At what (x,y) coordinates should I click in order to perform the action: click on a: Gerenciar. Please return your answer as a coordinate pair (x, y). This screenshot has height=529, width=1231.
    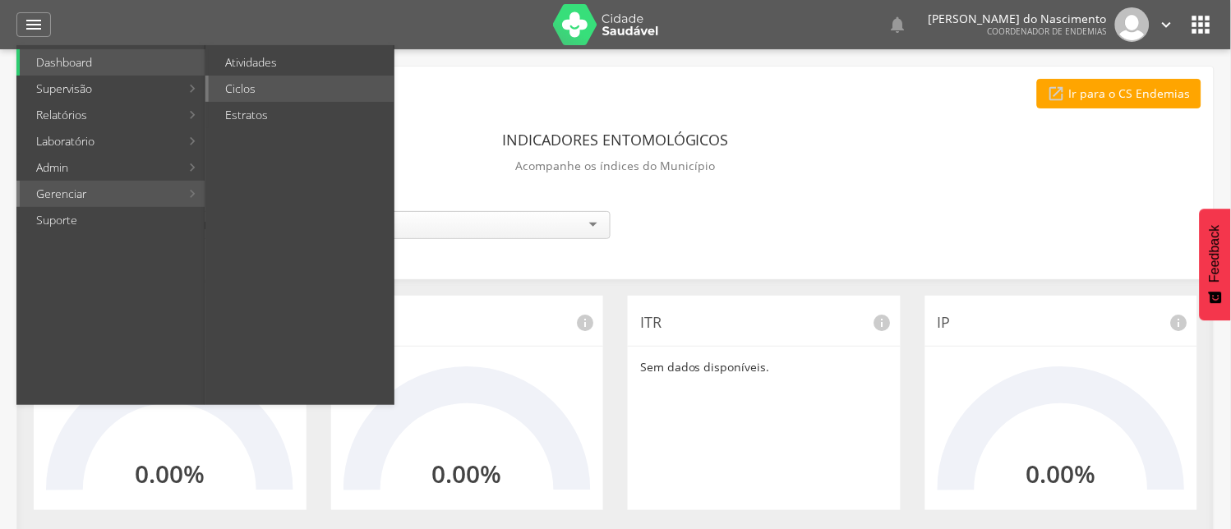
    Looking at the image, I should click on (99, 194).